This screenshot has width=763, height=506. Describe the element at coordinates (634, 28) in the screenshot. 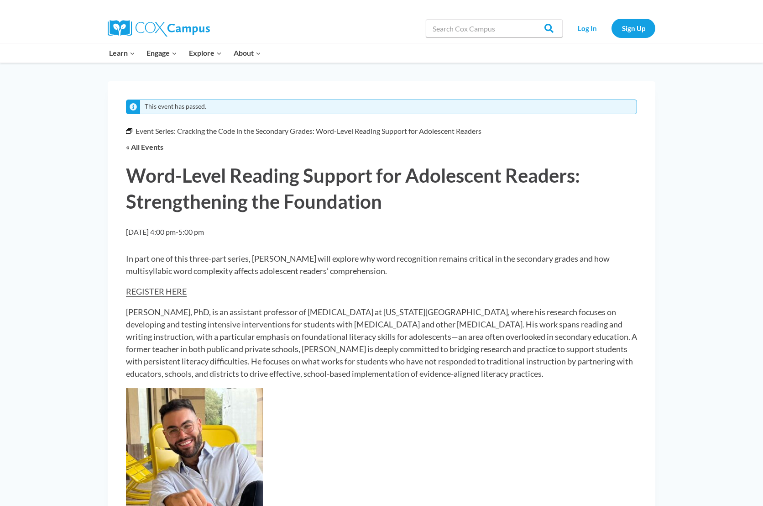

I see `a: Sign Up` at that location.